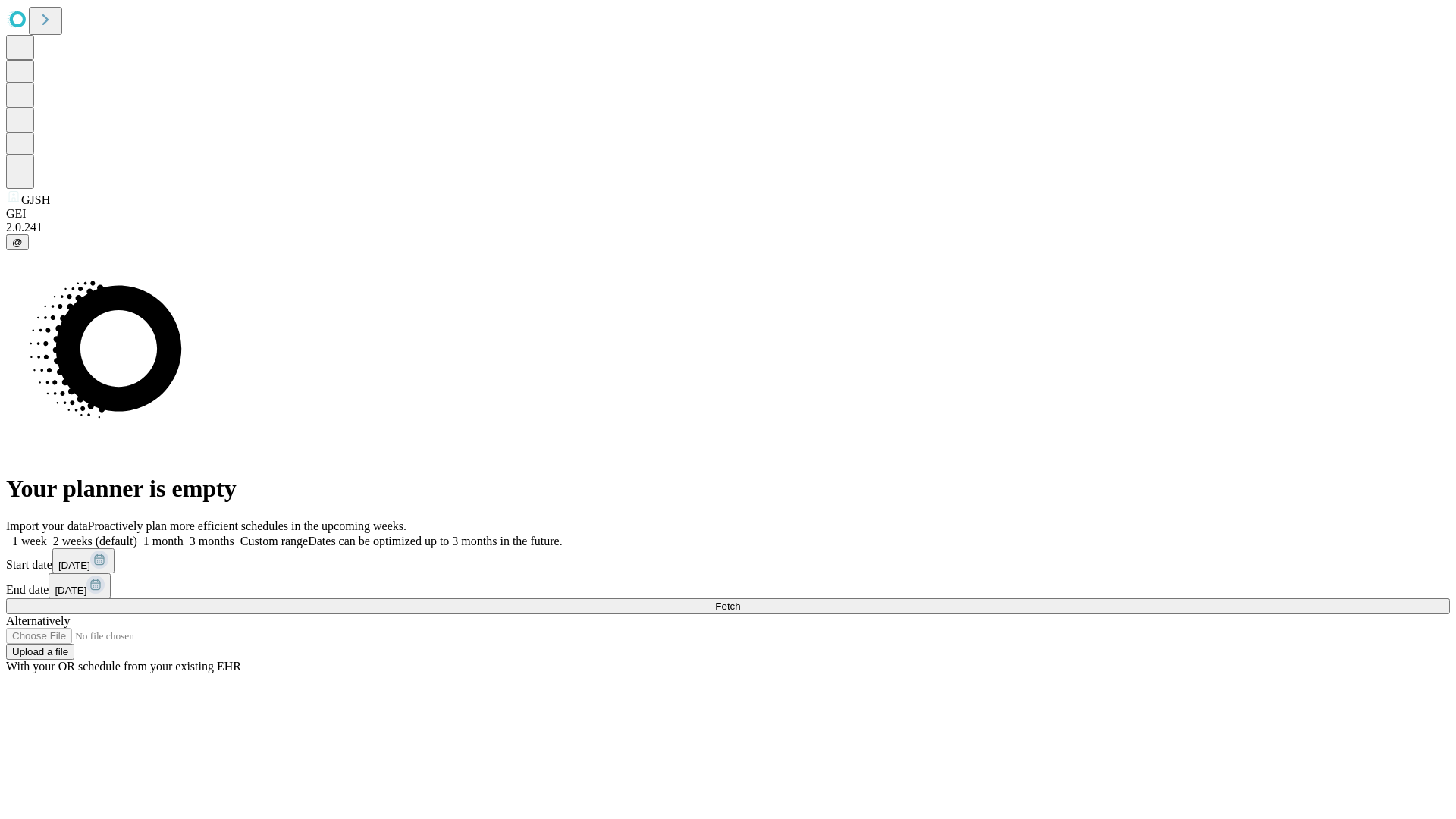 The height and width of the screenshot is (819, 1456). Describe the element at coordinates (47, 526) in the screenshot. I see `span: Import your data` at that location.